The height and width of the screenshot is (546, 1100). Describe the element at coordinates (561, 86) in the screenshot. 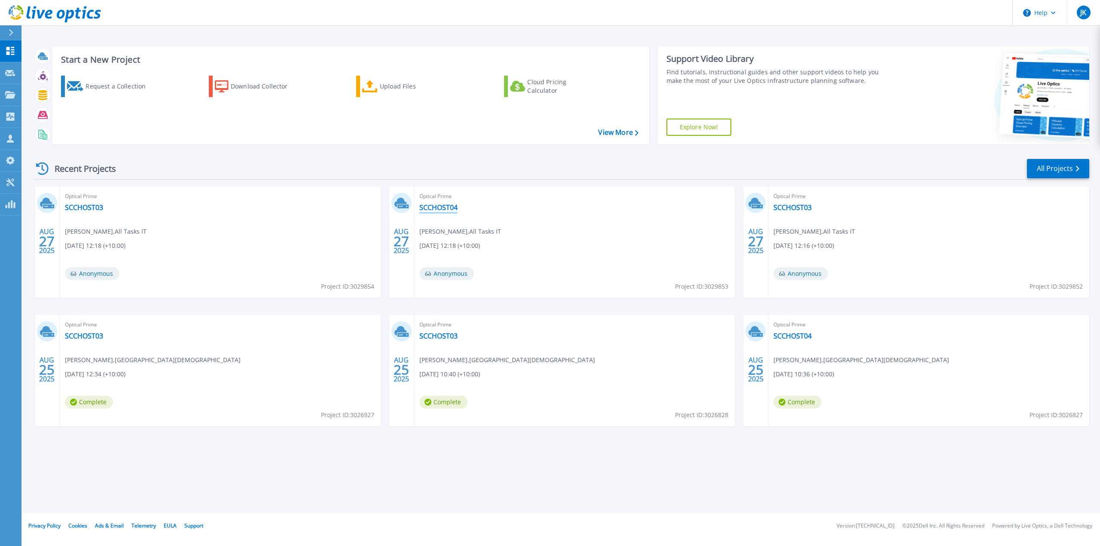

I see `div: Cloud Pricing Calculator` at that location.